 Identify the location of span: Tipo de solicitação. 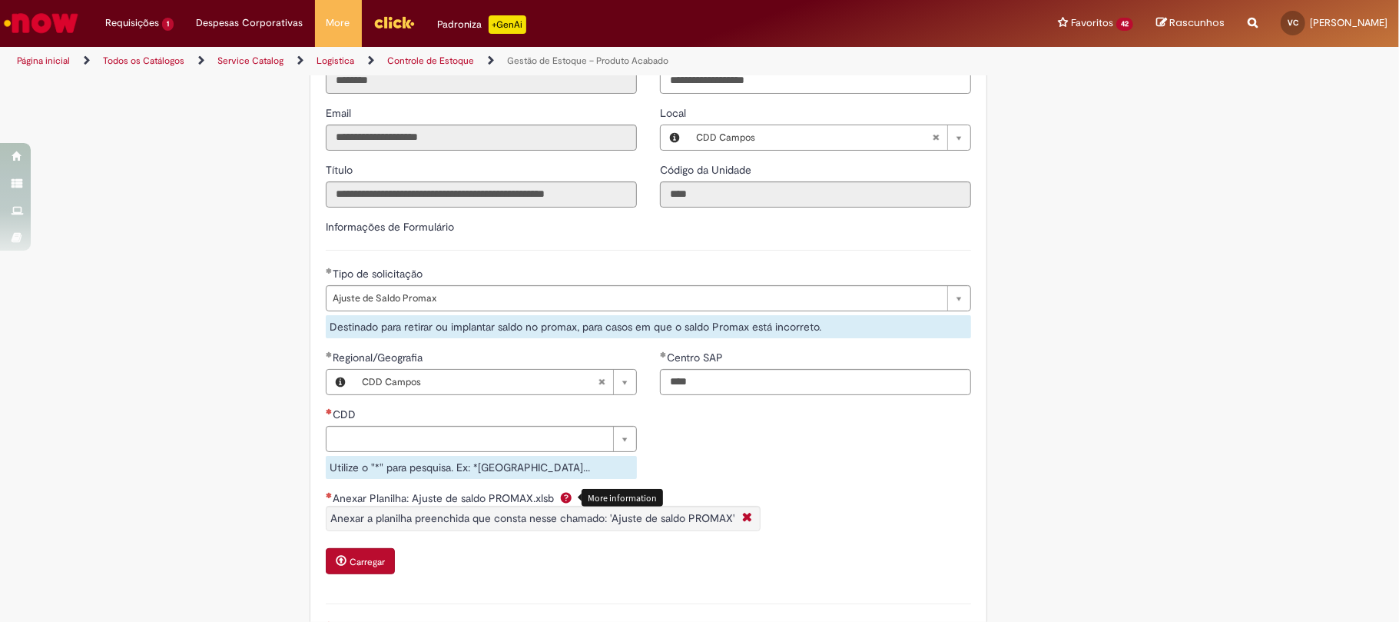
(379, 274).